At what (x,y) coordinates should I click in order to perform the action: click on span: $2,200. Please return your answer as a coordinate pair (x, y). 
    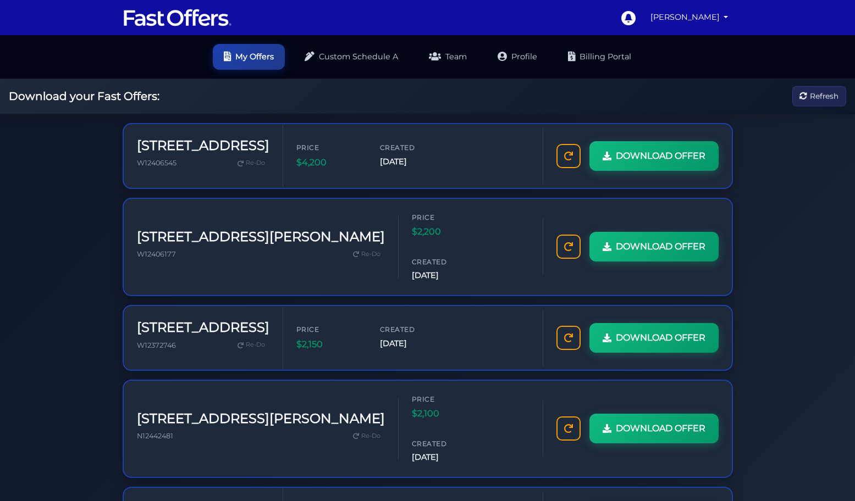
    Looking at the image, I should click on (445, 232).